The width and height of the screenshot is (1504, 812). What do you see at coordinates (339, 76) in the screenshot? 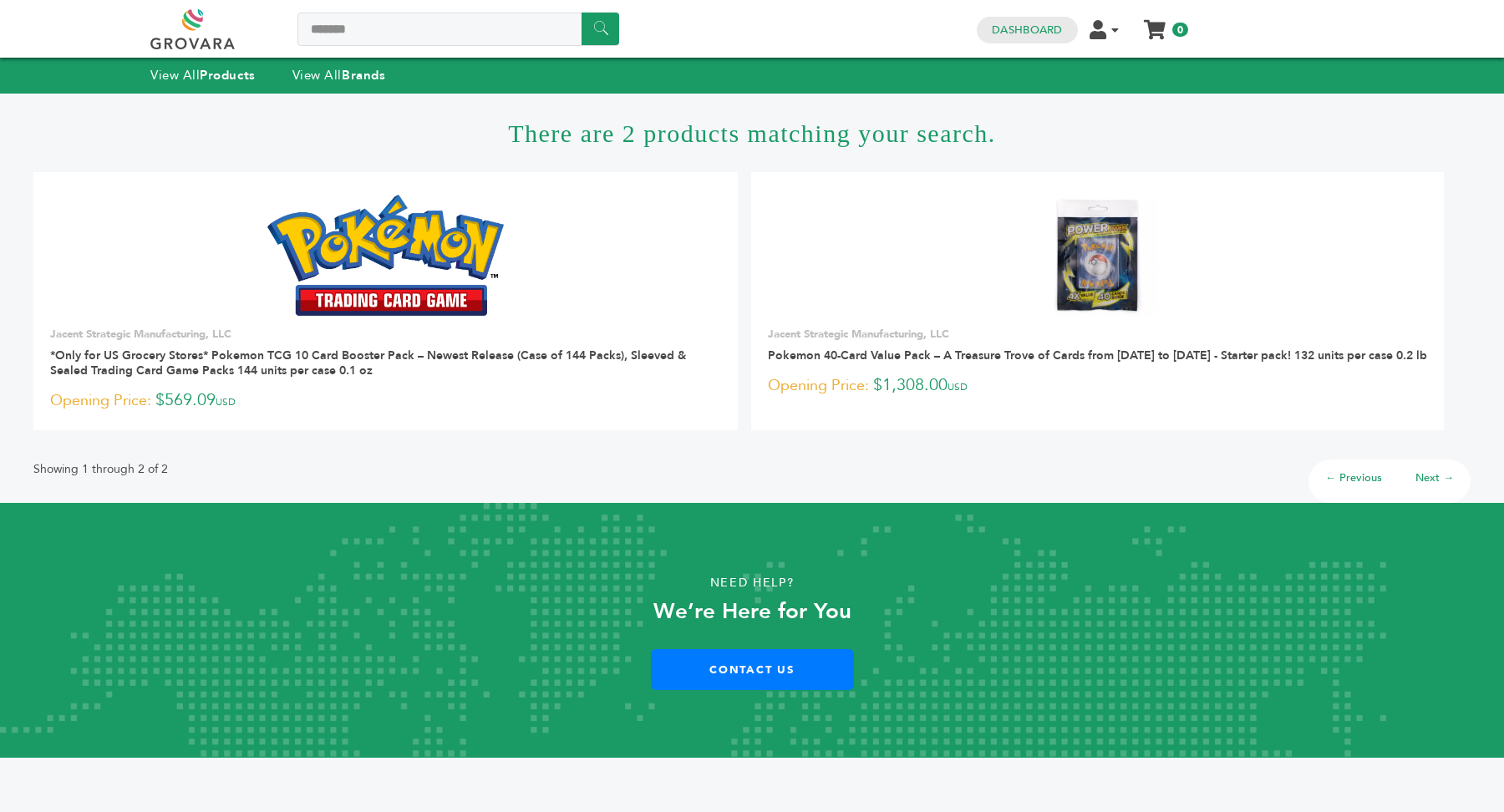
I see `a: View AllBrands` at bounding box center [339, 76].